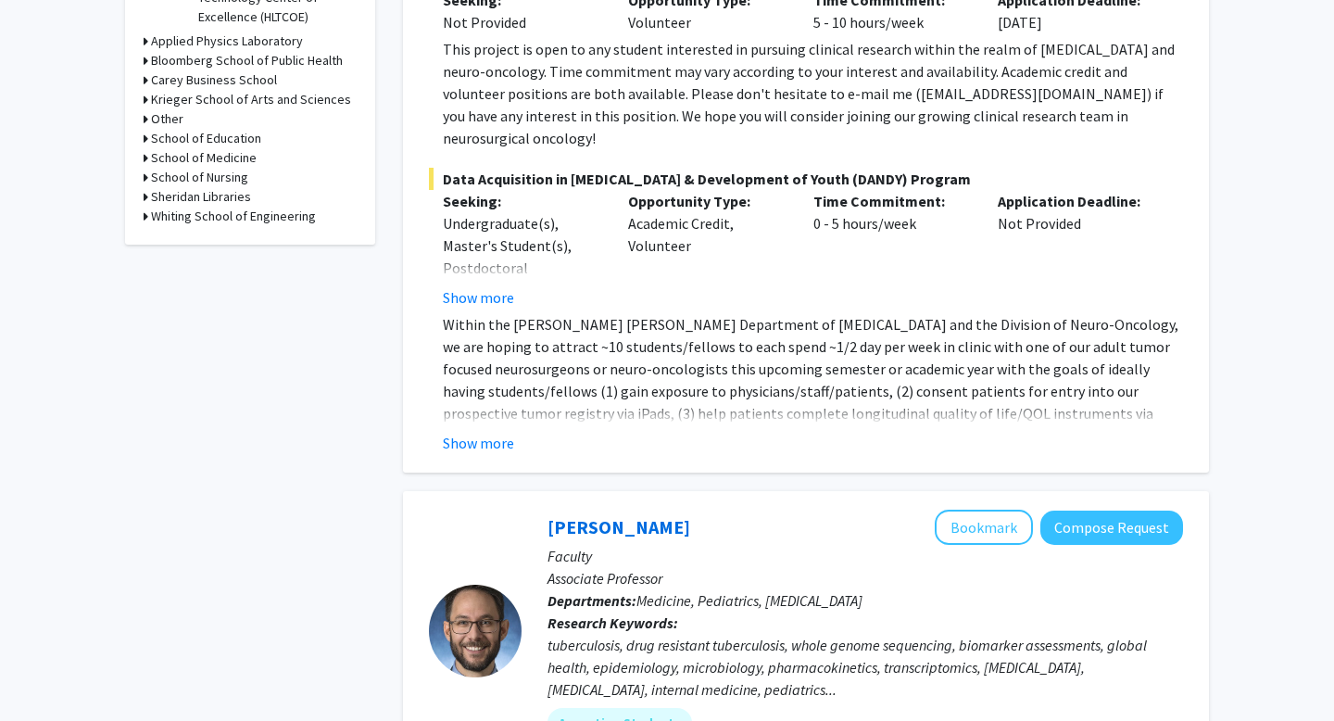 This screenshot has height=721, width=1334. Describe the element at coordinates (214, 80) in the screenshot. I see `h3: Carey Business School` at that location.